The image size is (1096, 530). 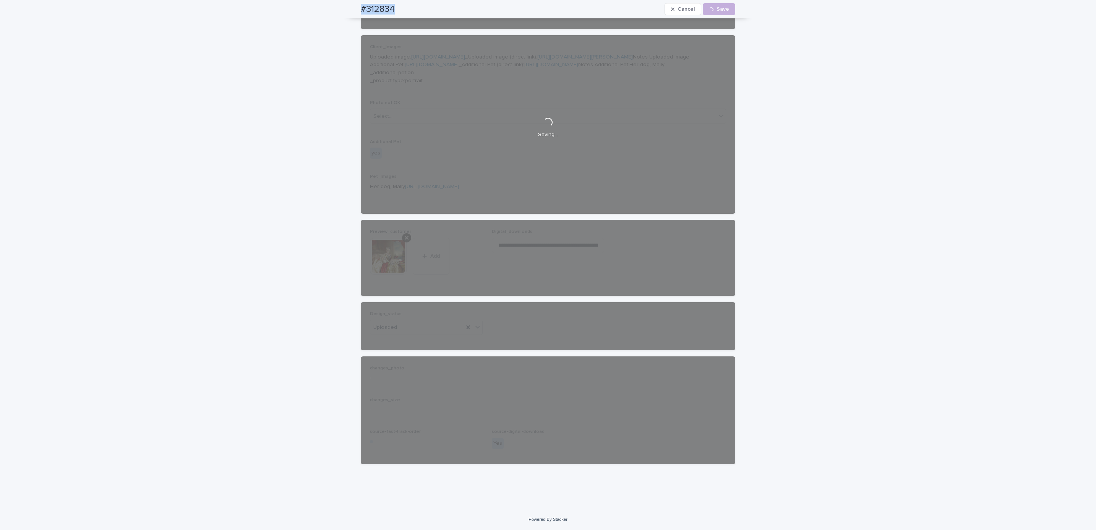 What do you see at coordinates (378, 9) in the screenshot?
I see `h2: #312834` at bounding box center [378, 9].